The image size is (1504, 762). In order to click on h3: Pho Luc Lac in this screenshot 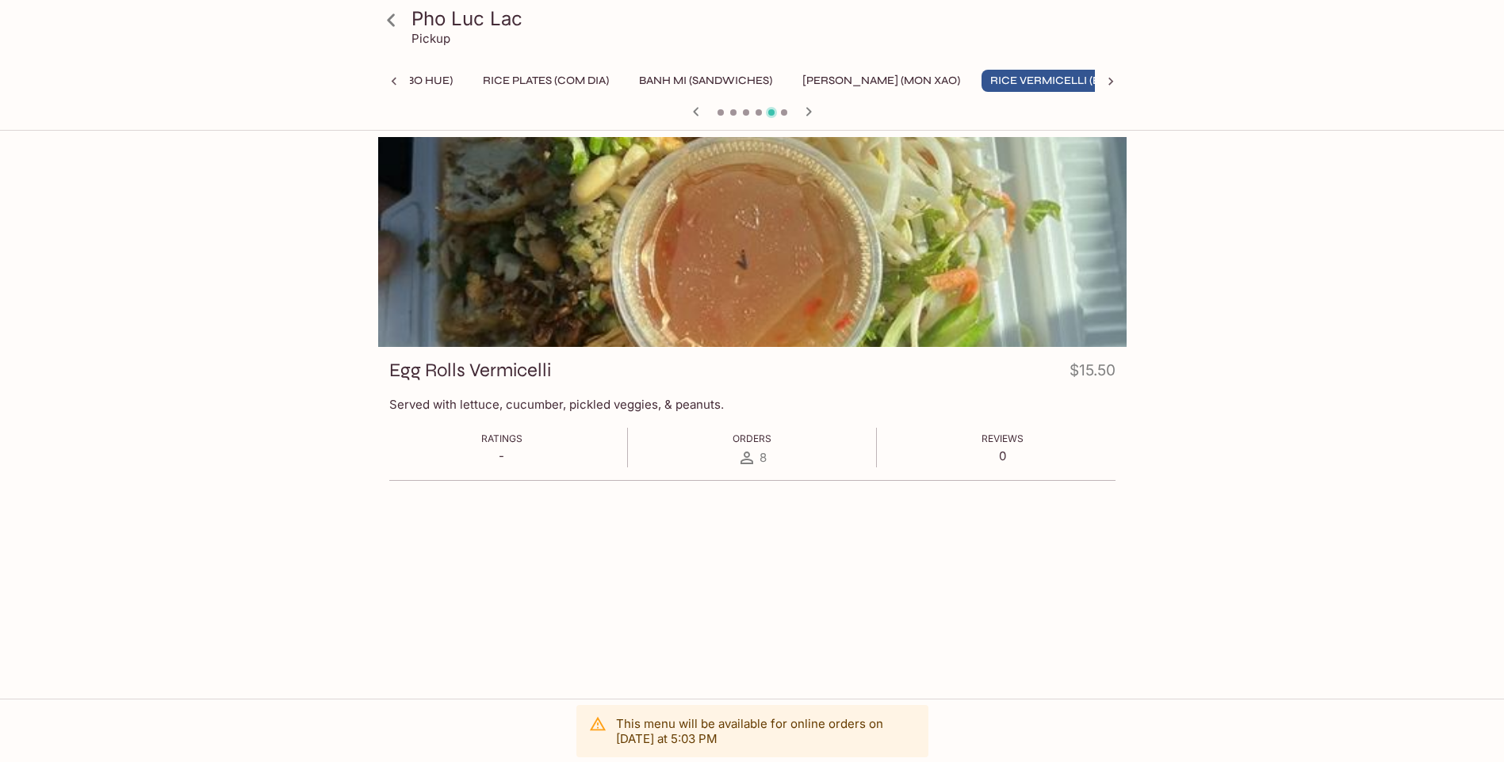, I will do `click(766, 18)`.